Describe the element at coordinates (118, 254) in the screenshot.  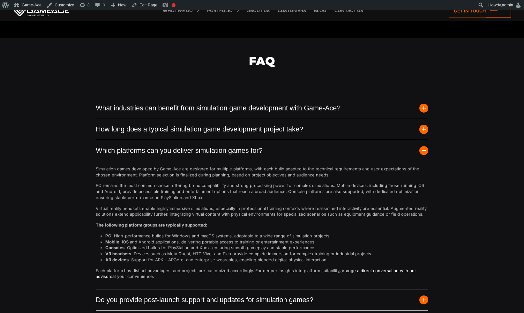
I see `strong: VR headsets` at that location.